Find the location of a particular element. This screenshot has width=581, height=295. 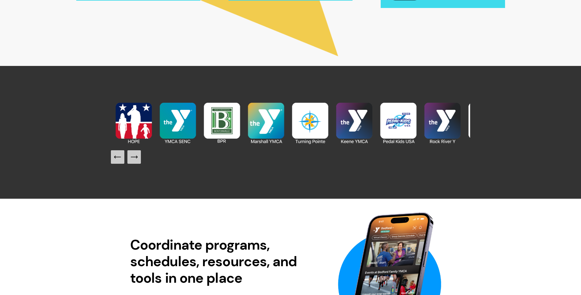

img: Pedal Kids USA (1).png is located at coordinates (398, 123).